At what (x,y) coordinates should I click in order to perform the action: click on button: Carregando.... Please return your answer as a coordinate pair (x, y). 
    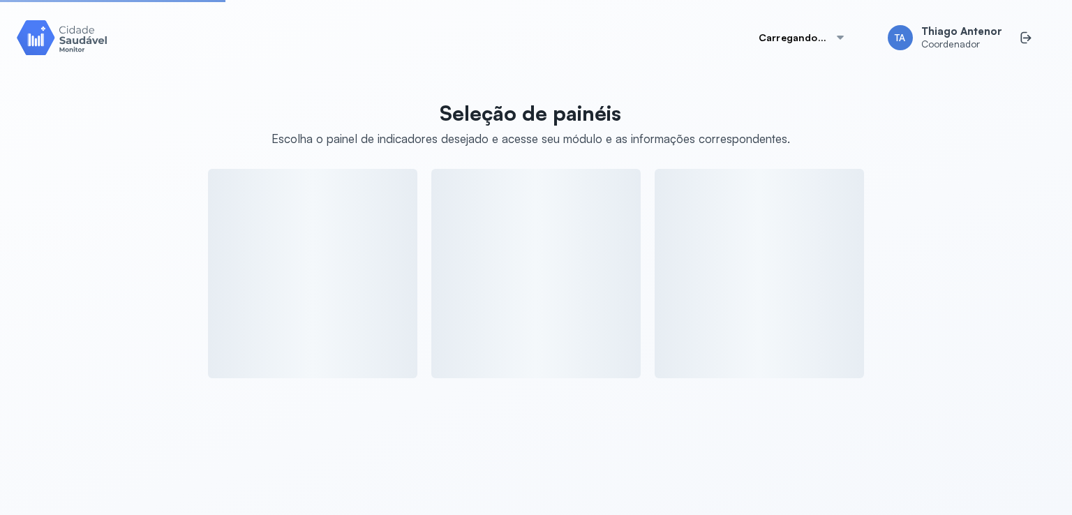
    Looking at the image, I should click on (802, 38).